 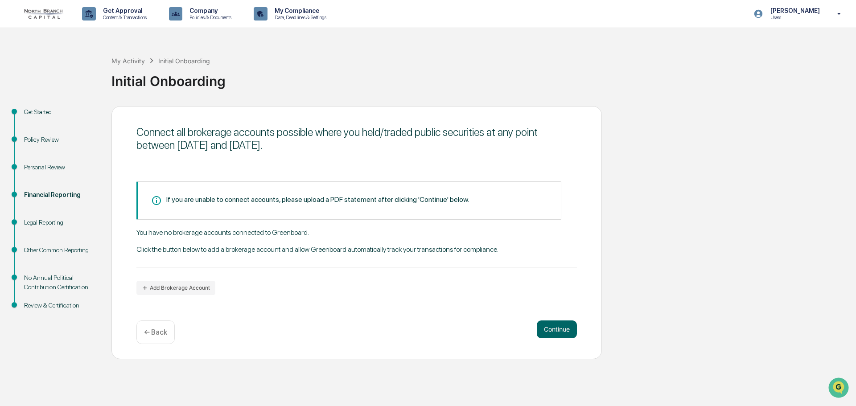 I want to click on div: You have no brokerage accounts connected to Greenboard. Click the button below to add a brokerage..., so click(x=356, y=248).